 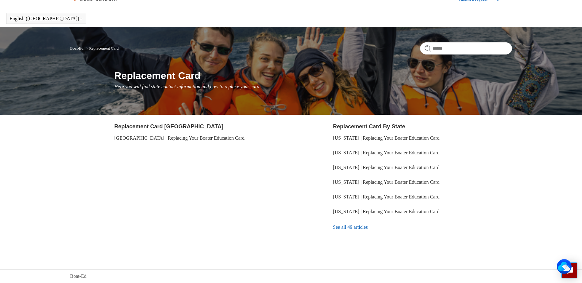 What do you see at coordinates (466, 48) in the screenshot?
I see `input: Search` at bounding box center [466, 48].